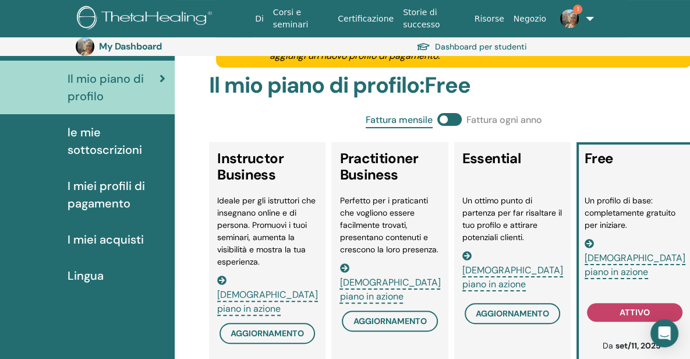 This screenshot has width=690, height=359. Describe the element at coordinates (423, 47) in the screenshot. I see `img: graduation-cap.svg` at that location.